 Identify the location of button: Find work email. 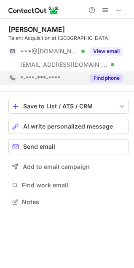
(69, 186).